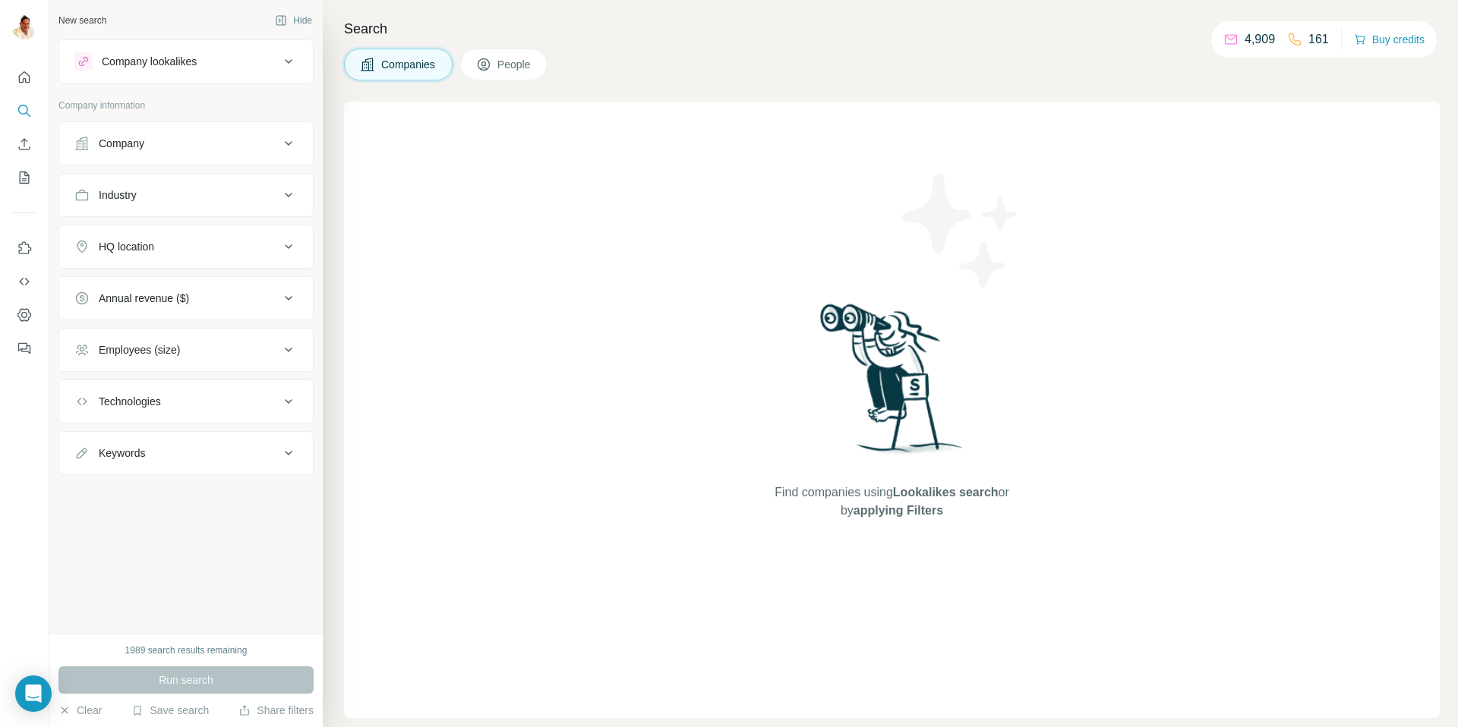 This screenshot has width=1458, height=727. What do you see at coordinates (892, 384) in the screenshot?
I see `img: Surfe Illustration - Woman searching with binoculars` at bounding box center [892, 384].